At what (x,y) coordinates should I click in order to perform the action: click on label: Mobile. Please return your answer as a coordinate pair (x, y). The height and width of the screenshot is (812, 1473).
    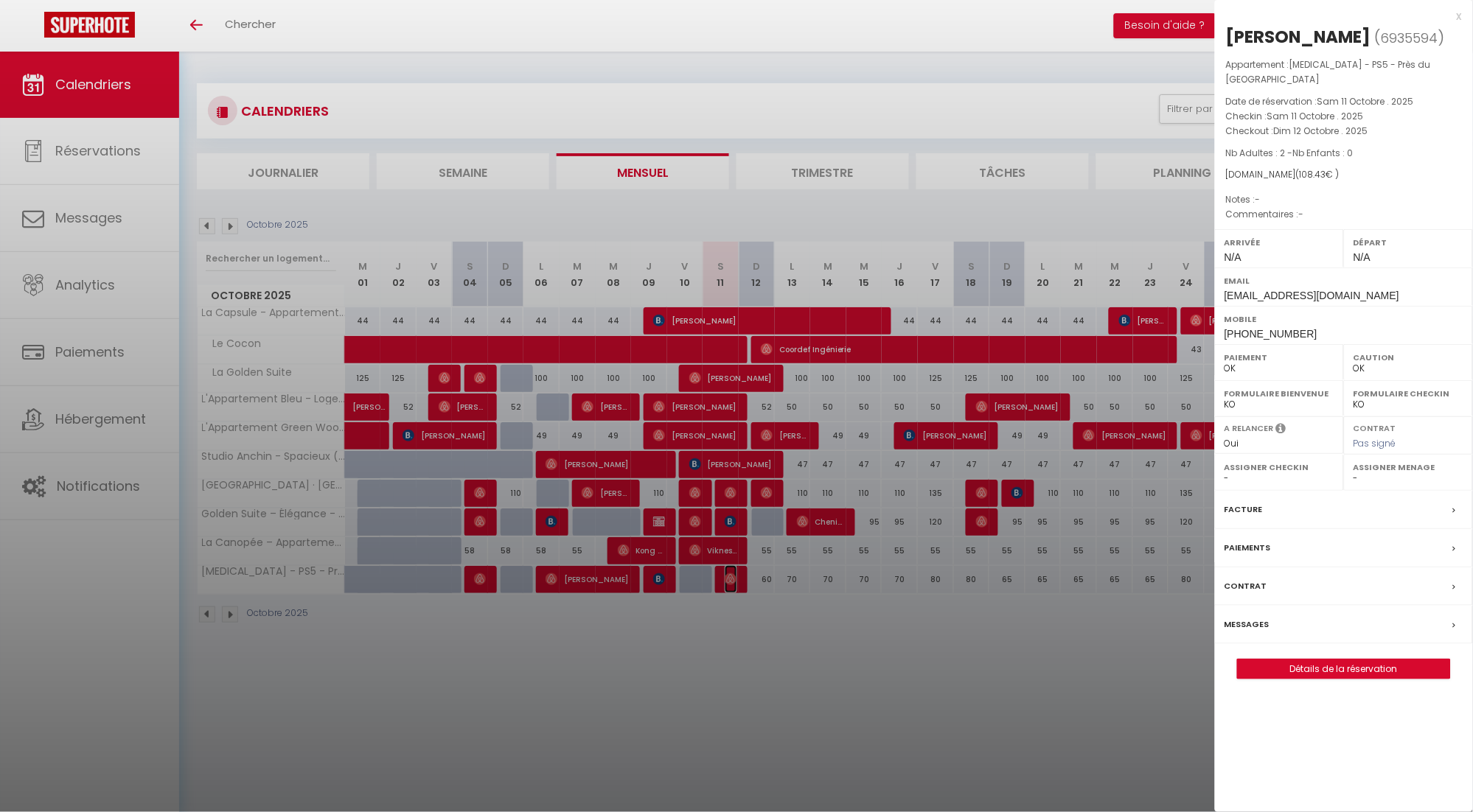
    Looking at the image, I should click on (1345, 319).